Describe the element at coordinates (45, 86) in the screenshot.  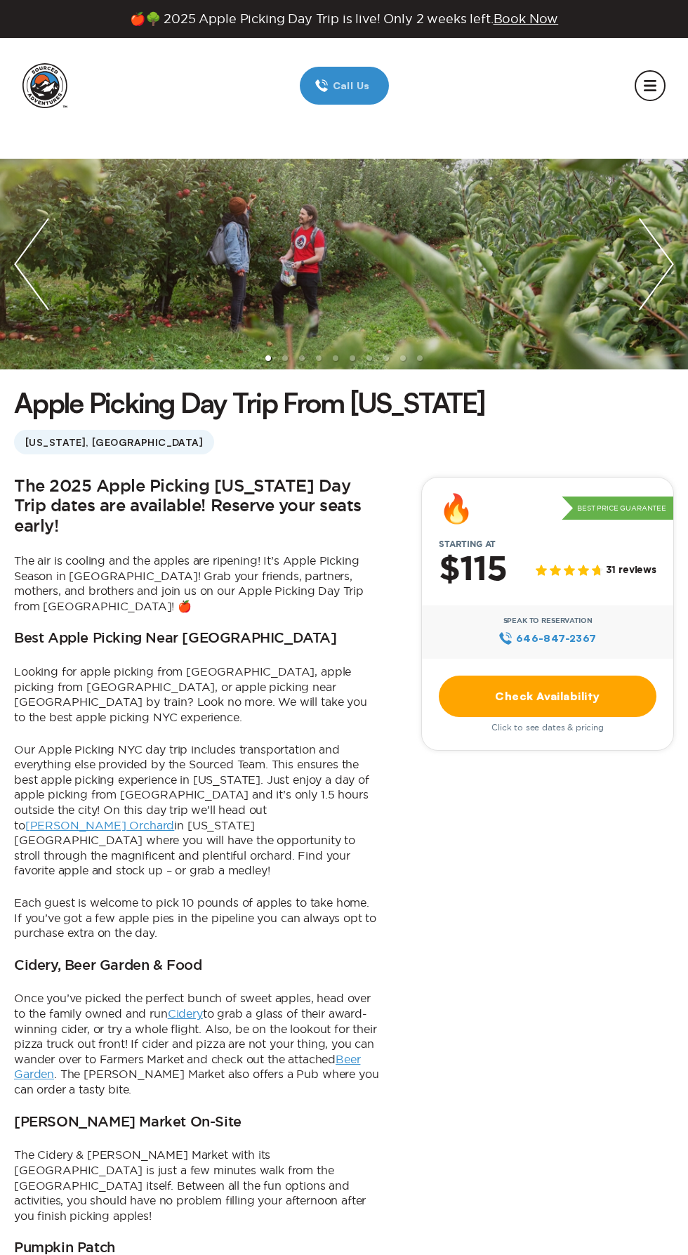
I see `a: Sourced Adventures company logo` at that location.